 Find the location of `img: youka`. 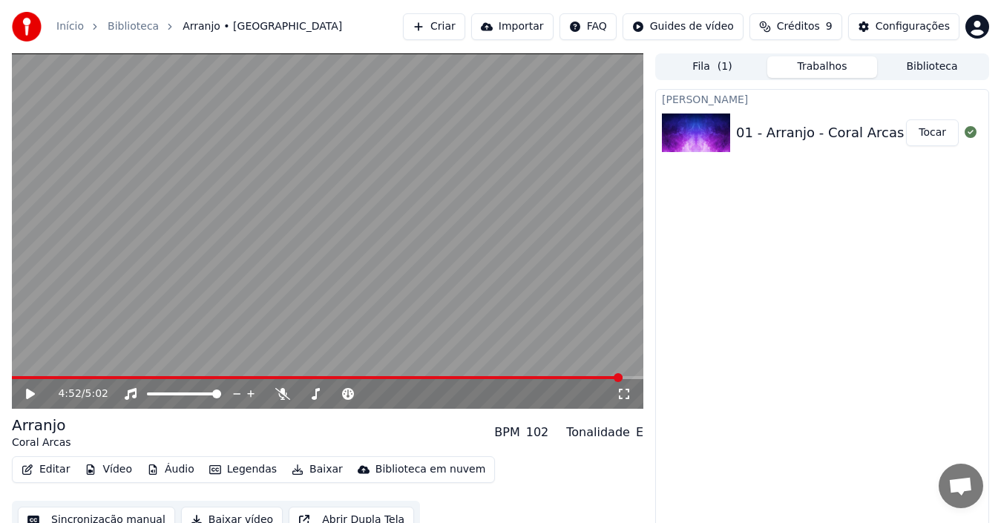

img: youka is located at coordinates (27, 27).